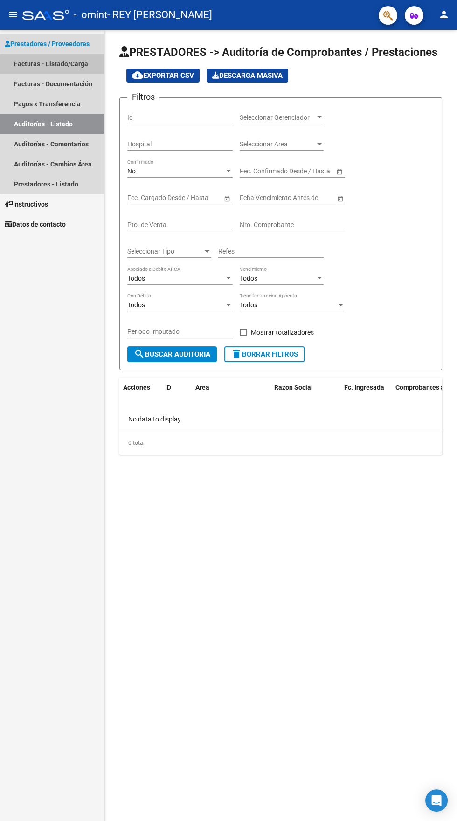 The height and width of the screenshot is (821, 457). Describe the element at coordinates (280, 419) in the screenshot. I see `div: No data to display` at that location.